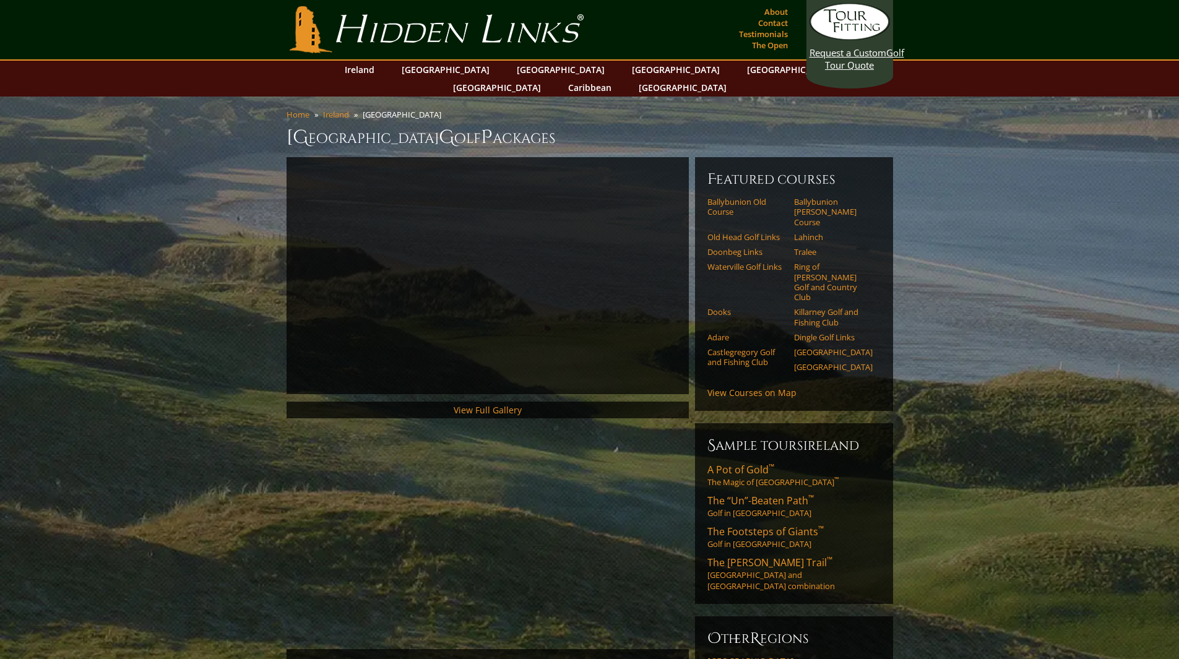 This screenshot has height=659, width=1179. I want to click on a: Tralee, so click(833, 252).